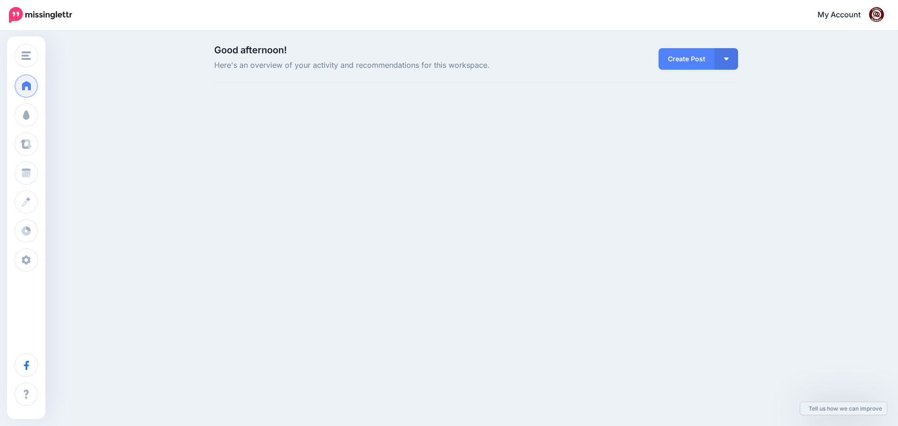 This screenshot has height=426, width=898. What do you see at coordinates (726, 59) in the screenshot?
I see `img: arrow-down-white.png` at bounding box center [726, 59].